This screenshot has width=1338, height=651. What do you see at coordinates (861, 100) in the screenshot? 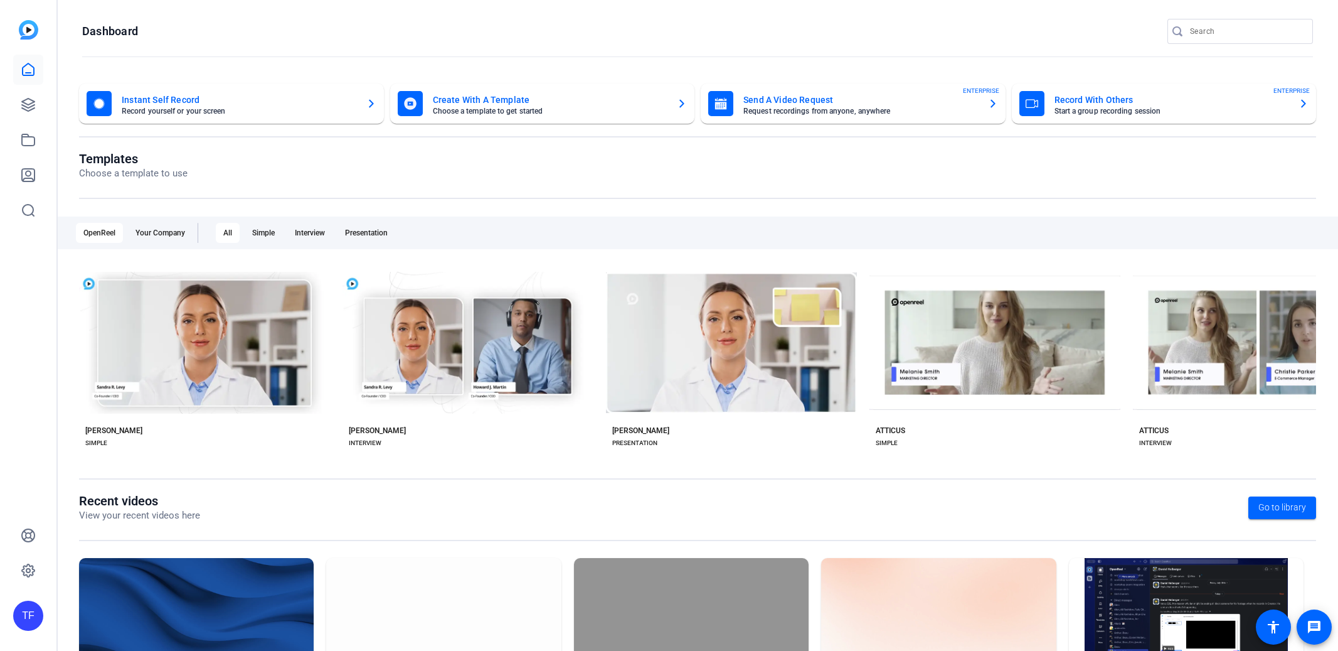
I see `mat-card-title: Send A Video Request` at bounding box center [861, 100].